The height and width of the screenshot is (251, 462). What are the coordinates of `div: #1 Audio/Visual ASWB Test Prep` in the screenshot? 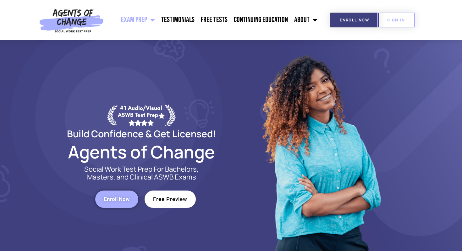 It's located at (141, 115).